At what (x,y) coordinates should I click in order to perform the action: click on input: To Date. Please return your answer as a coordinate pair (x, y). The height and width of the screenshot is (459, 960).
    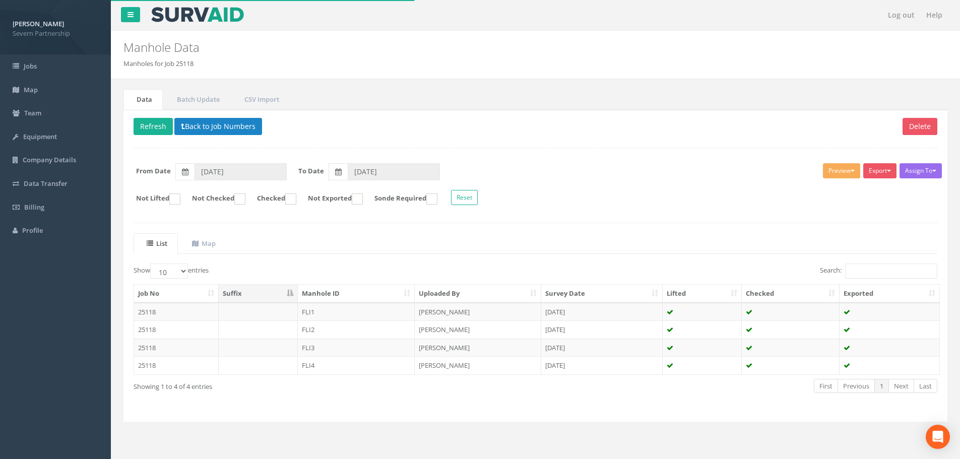
    Looking at the image, I should click on (394, 172).